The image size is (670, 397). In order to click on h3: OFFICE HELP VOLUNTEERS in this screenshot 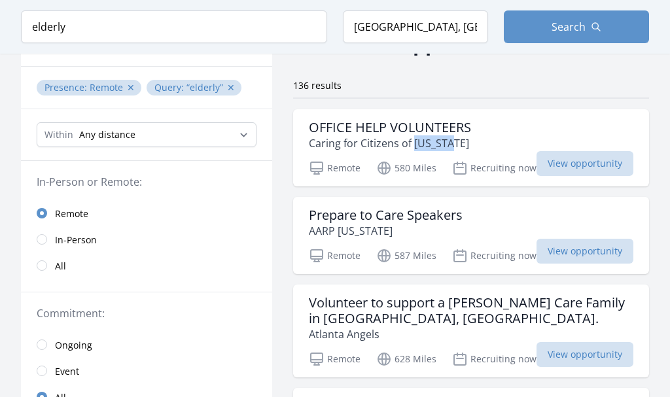, I will do `click(390, 128)`.